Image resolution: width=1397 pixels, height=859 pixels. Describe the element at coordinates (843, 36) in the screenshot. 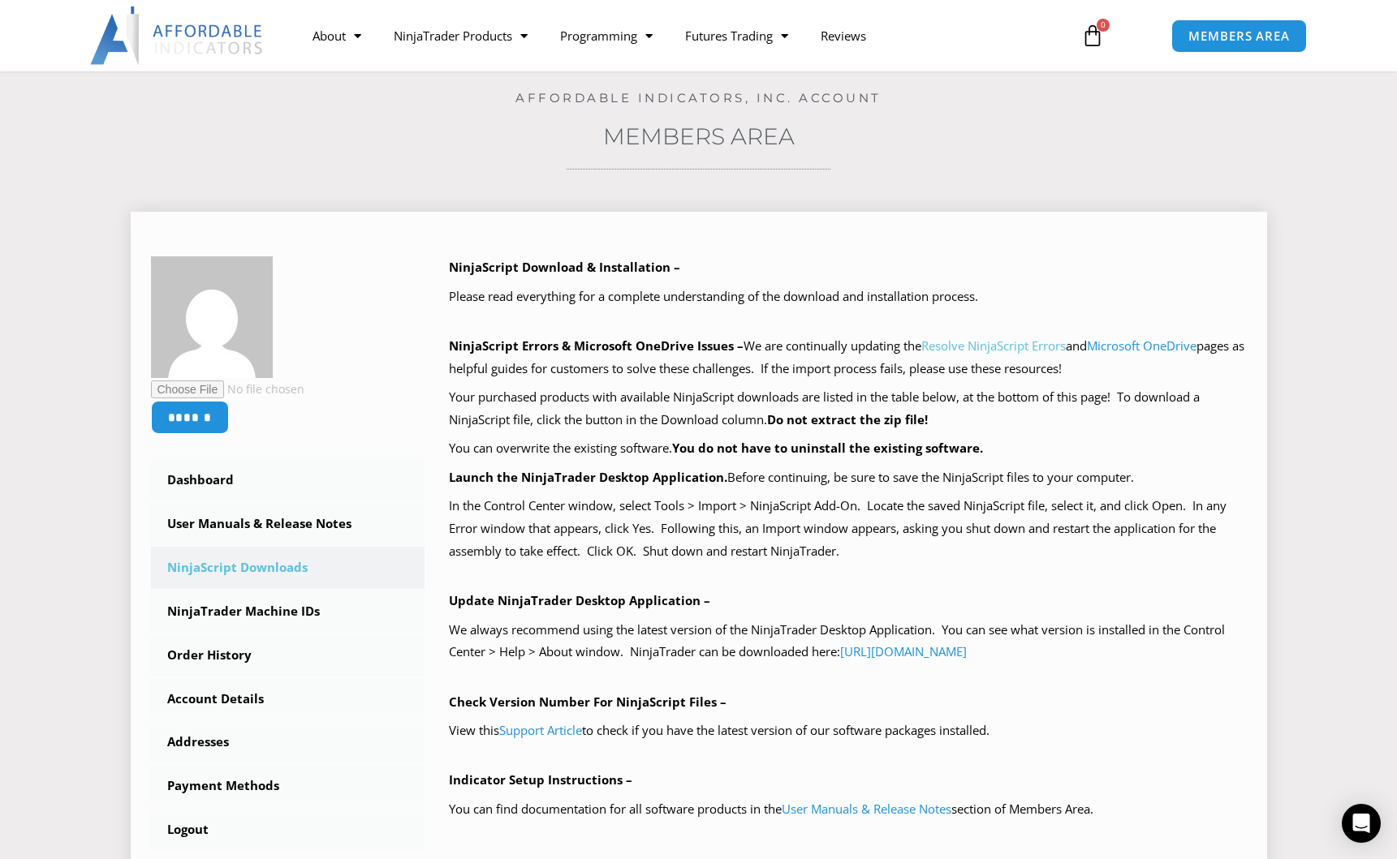

I see `a: Reviews` at that location.